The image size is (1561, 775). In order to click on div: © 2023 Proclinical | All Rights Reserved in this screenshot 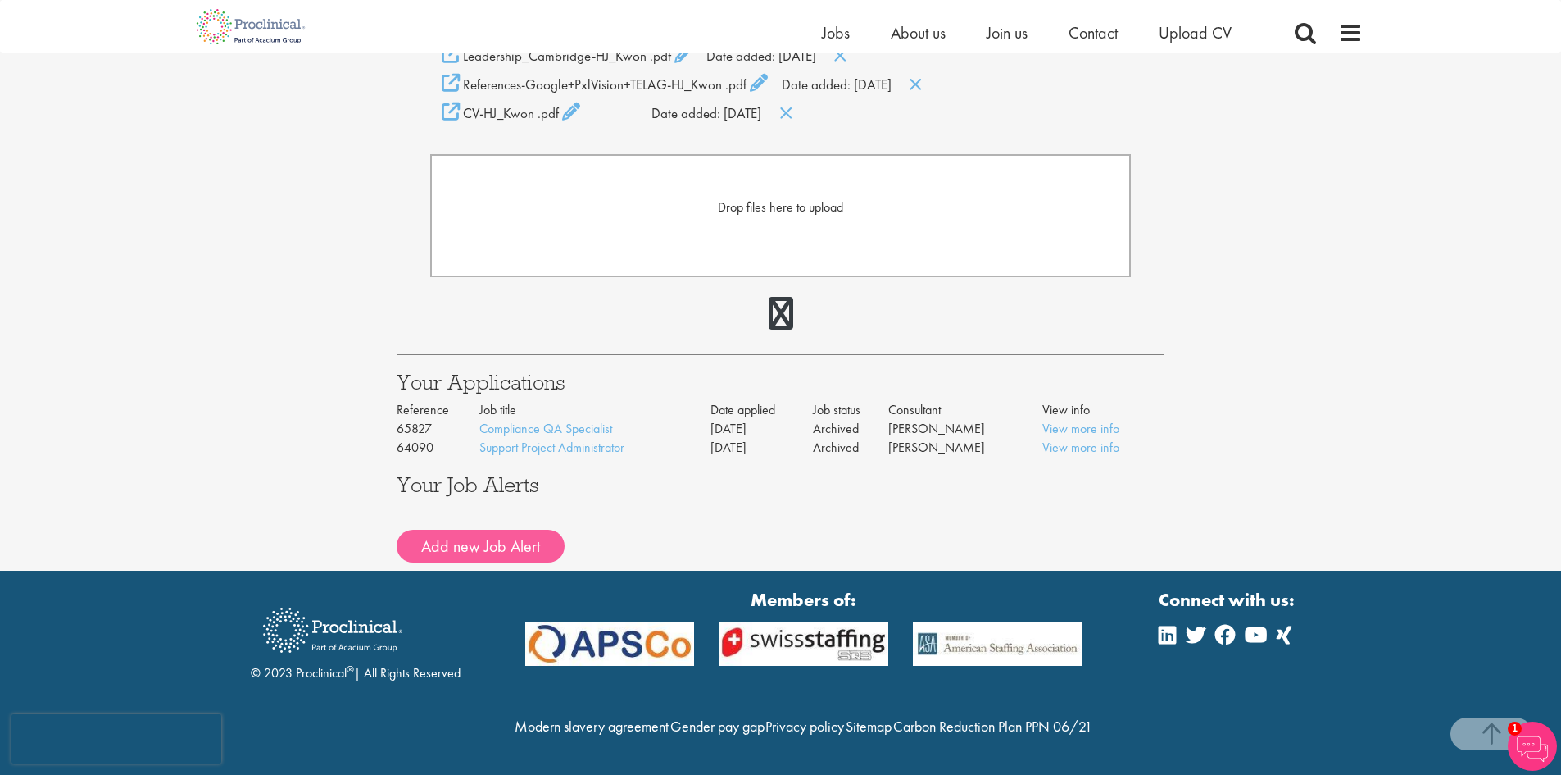, I will do `click(356, 638)`.